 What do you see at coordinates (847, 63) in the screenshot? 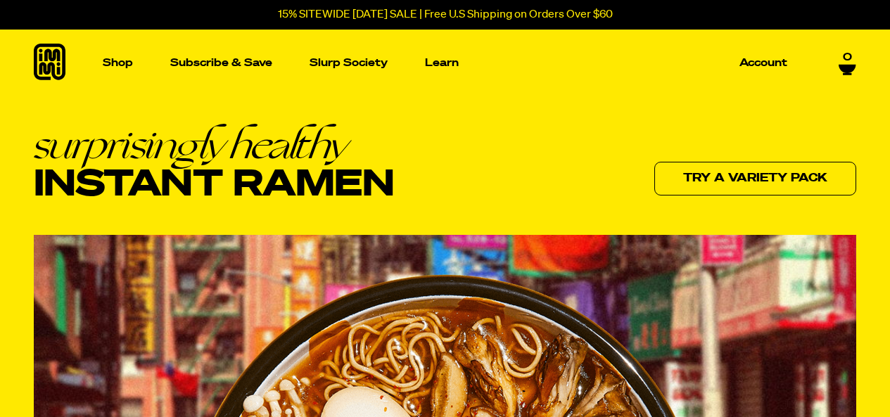
I see `a: 0` at bounding box center [847, 63].